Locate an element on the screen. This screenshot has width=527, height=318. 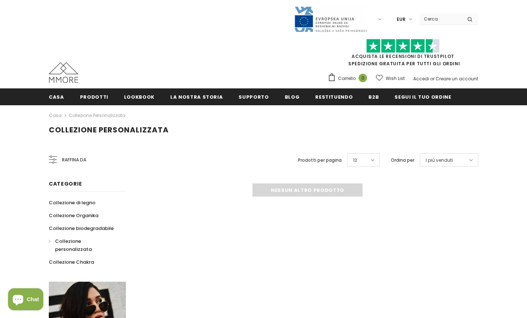
span: Restituendo is located at coordinates (334, 97).